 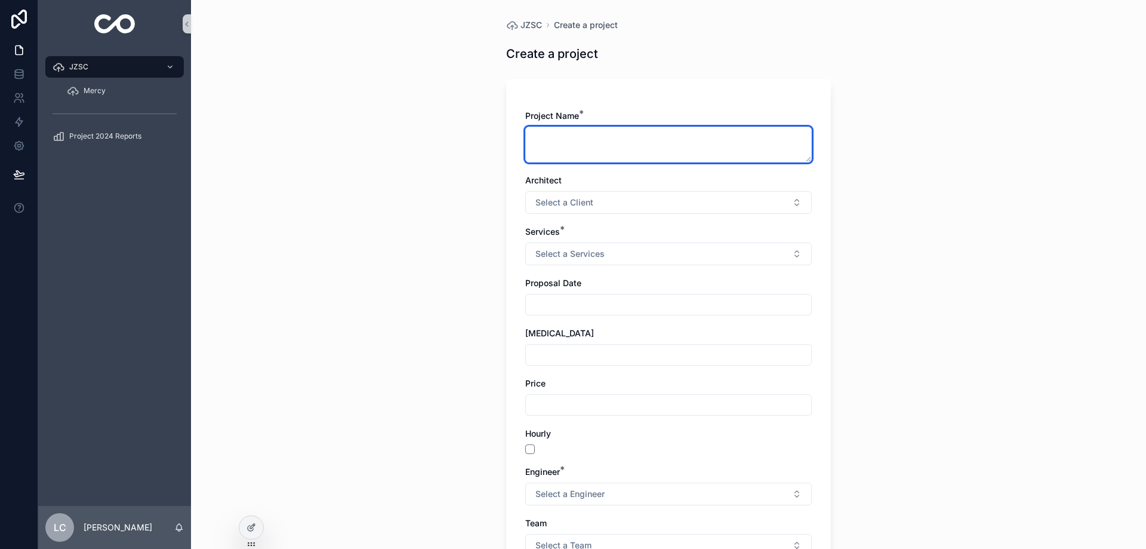 What do you see at coordinates (586, 25) in the screenshot?
I see `span: Create a project` at bounding box center [586, 25].